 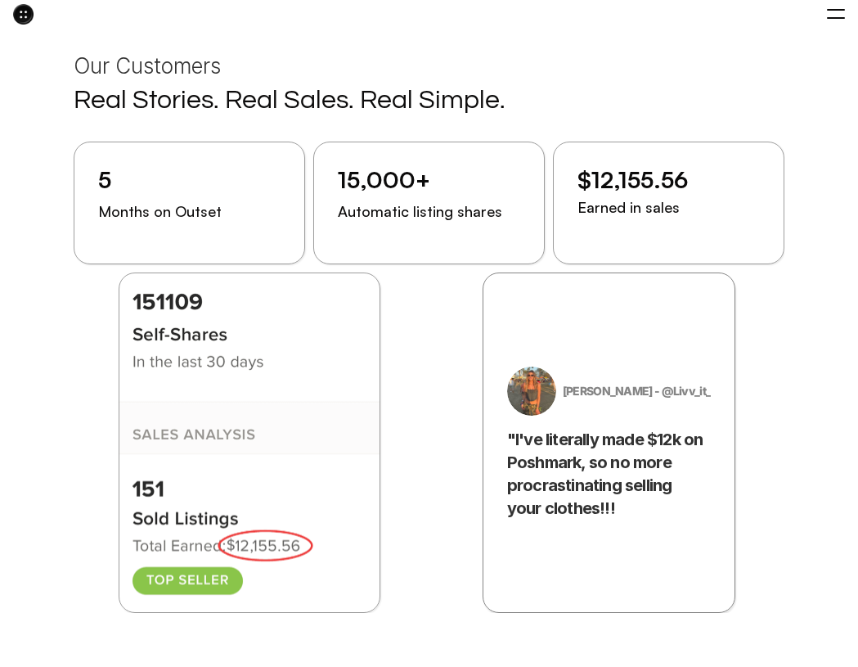 What do you see at coordinates (384, 180) in the screenshot?
I see `h2: 15,000+` at bounding box center [384, 180].